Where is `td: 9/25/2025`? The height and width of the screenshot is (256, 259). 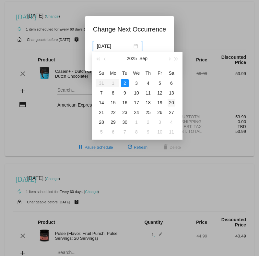 td: 9/25/2025 is located at coordinates (148, 112).